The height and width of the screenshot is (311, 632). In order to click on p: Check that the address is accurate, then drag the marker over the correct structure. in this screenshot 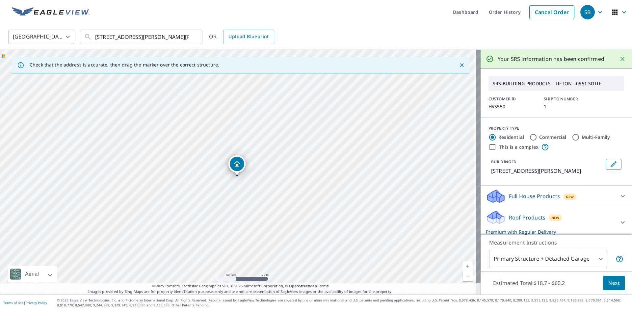, I will do `click(124, 65)`.